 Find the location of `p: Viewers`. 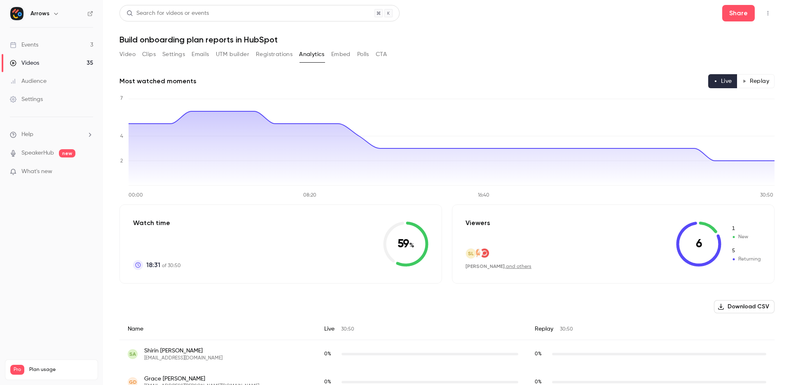

p: Viewers is located at coordinates (478, 223).